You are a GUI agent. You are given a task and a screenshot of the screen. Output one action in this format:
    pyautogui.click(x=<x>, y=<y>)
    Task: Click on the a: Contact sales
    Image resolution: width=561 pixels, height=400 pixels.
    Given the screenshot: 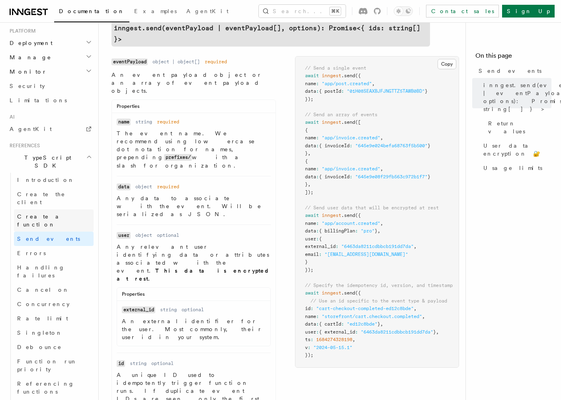 What is the action you would take?
    pyautogui.click(x=462, y=11)
    